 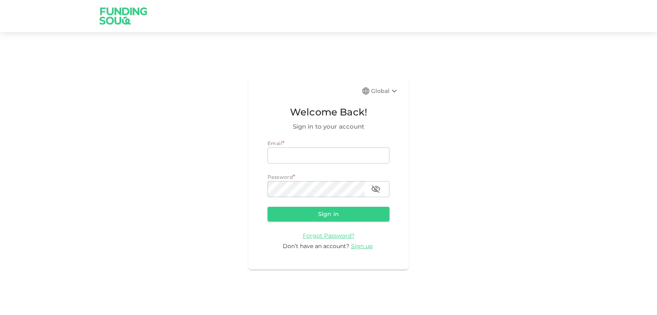 I want to click on span: Sign in to your account, so click(x=329, y=127).